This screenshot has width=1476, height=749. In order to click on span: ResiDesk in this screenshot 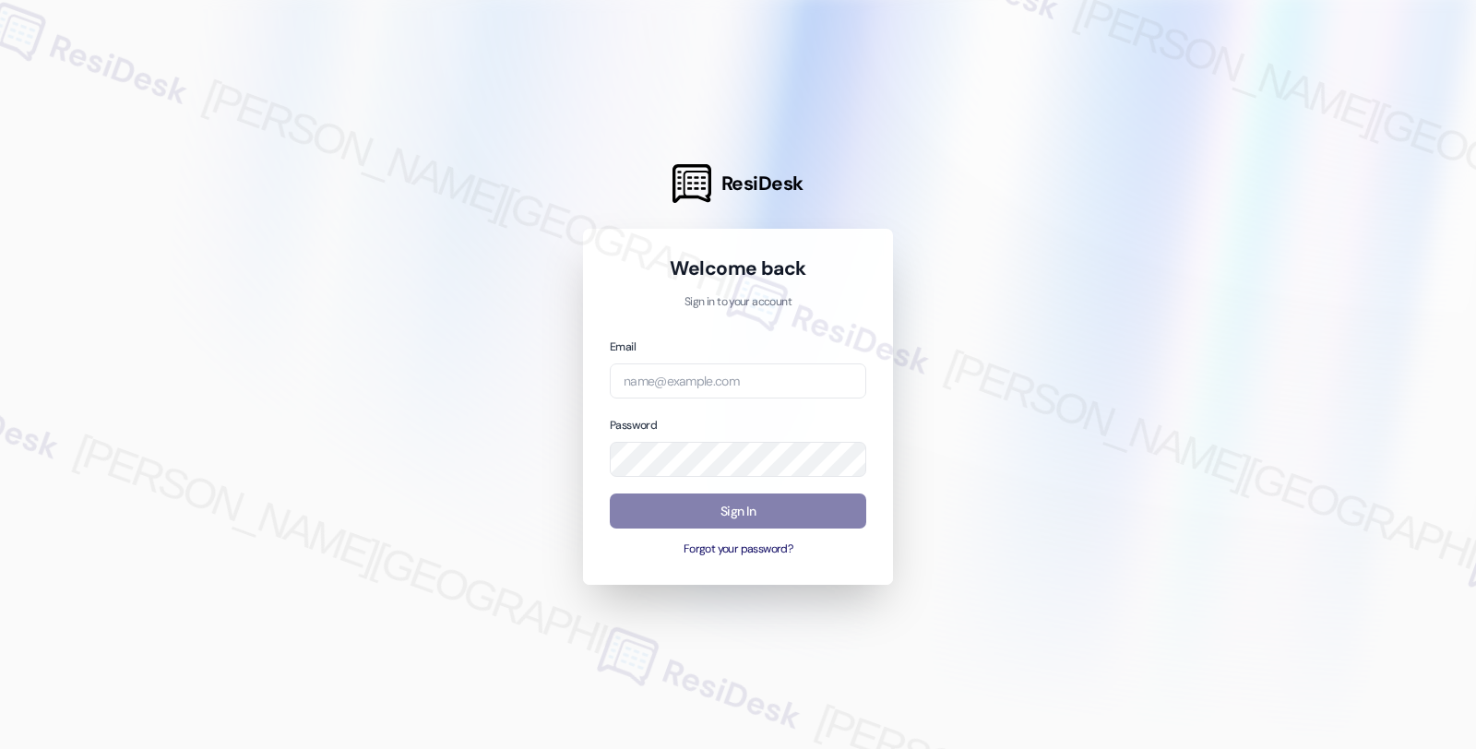, I will do `click(762, 184)`.